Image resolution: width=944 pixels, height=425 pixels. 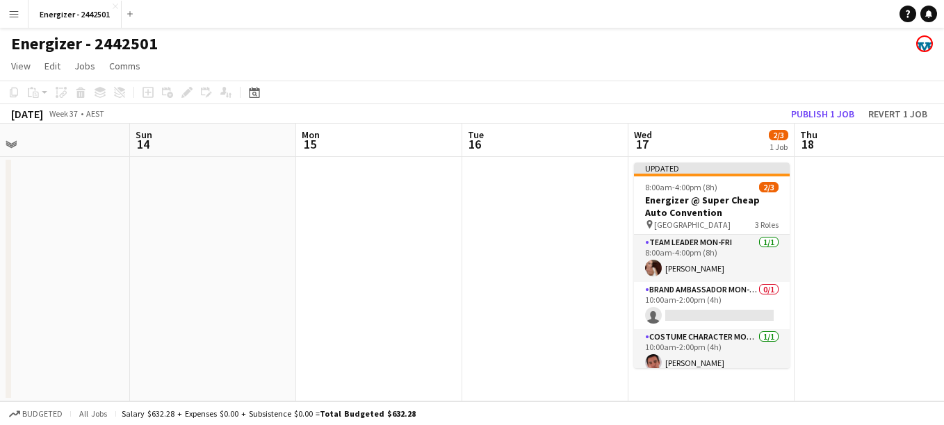 What do you see at coordinates (75, 14) in the screenshot?
I see `button: Energizer - 2442501` at bounding box center [75, 14].